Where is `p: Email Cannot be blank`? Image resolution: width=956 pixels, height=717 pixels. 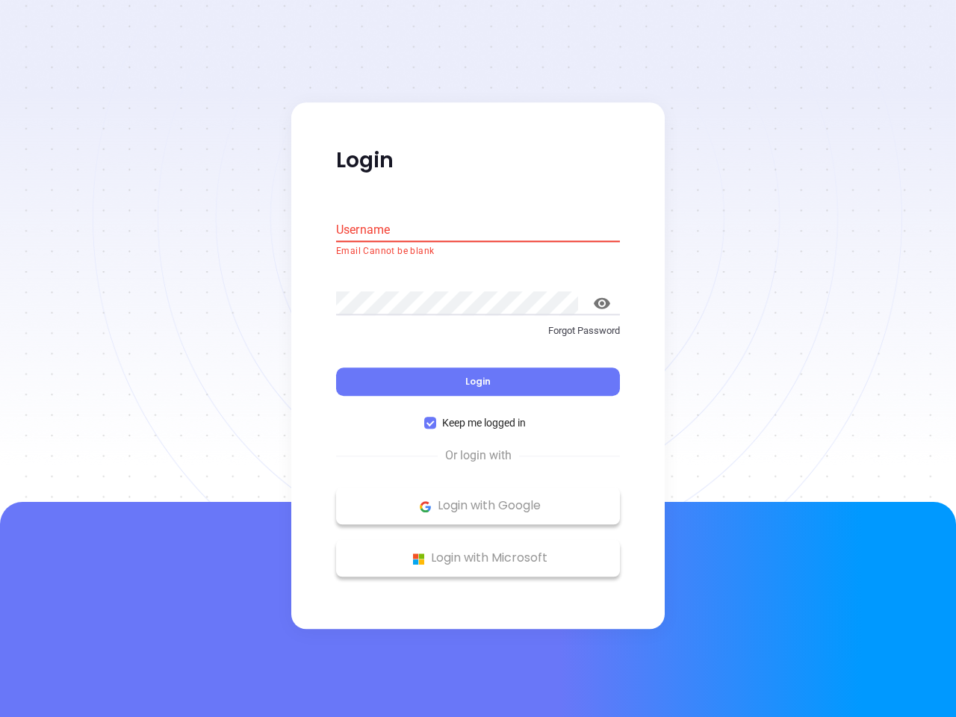
p: Email Cannot be blank is located at coordinates (478, 252).